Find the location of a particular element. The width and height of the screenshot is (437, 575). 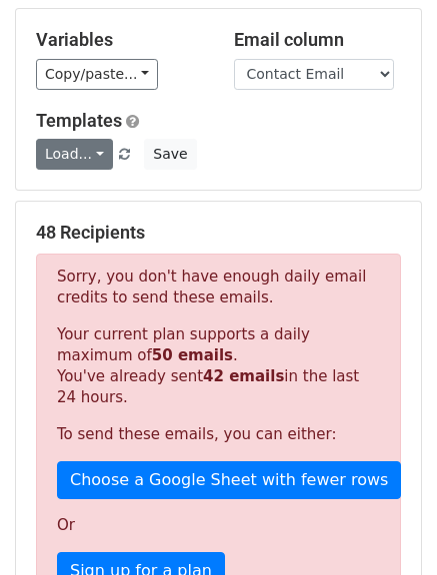

button: Save is located at coordinates (170, 154).